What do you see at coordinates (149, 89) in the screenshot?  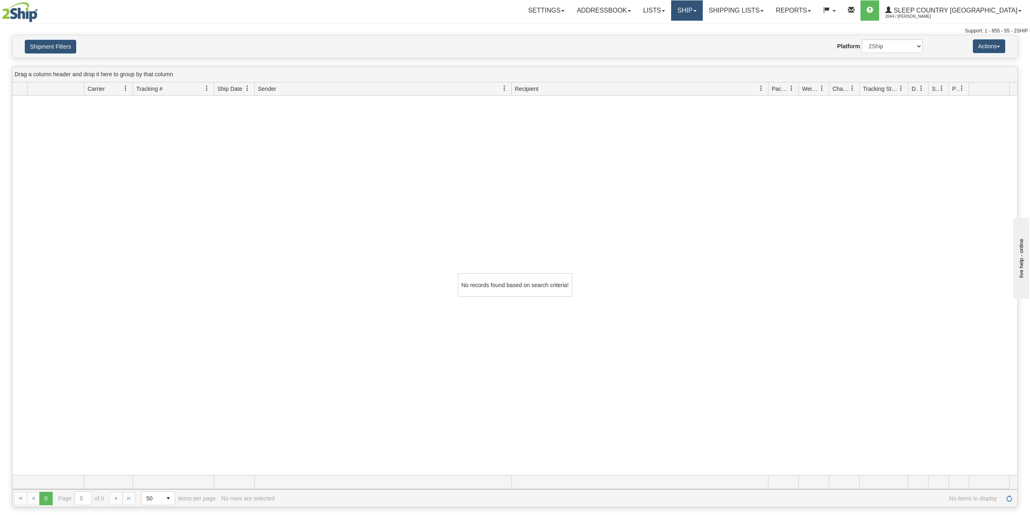 I see `span: Tracking #` at bounding box center [149, 89].